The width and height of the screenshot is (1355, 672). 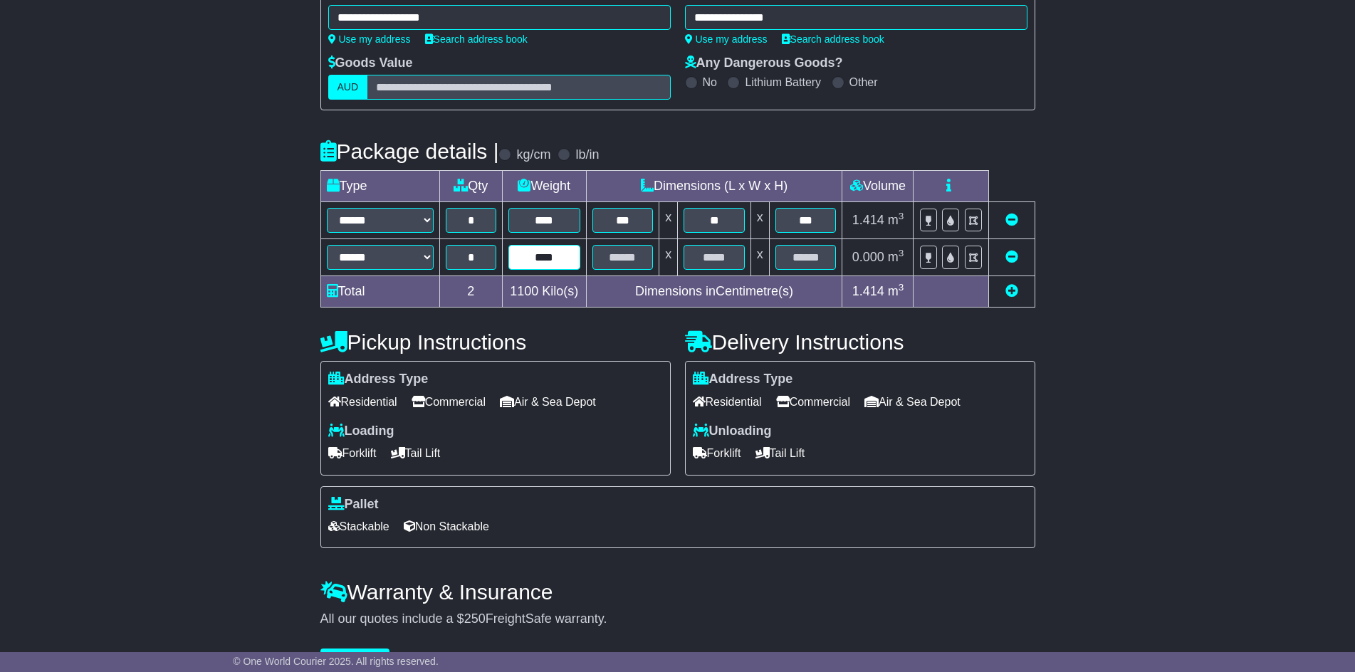 What do you see at coordinates (379, 292) in the screenshot?
I see `td: Total` at bounding box center [379, 292].